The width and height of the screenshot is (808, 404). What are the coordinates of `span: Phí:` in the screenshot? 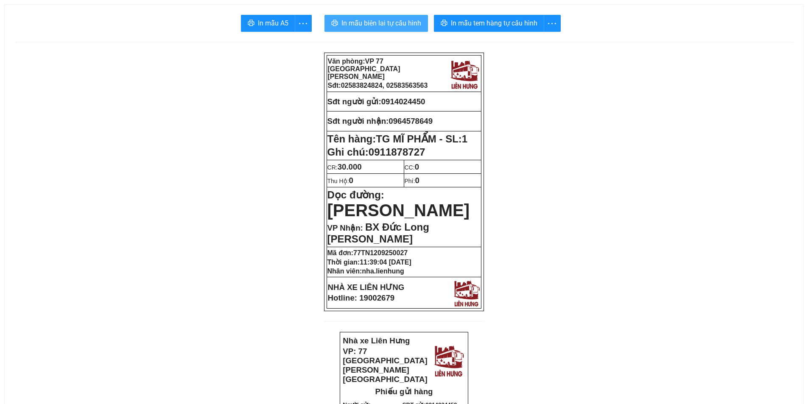 It's located at (412, 181).